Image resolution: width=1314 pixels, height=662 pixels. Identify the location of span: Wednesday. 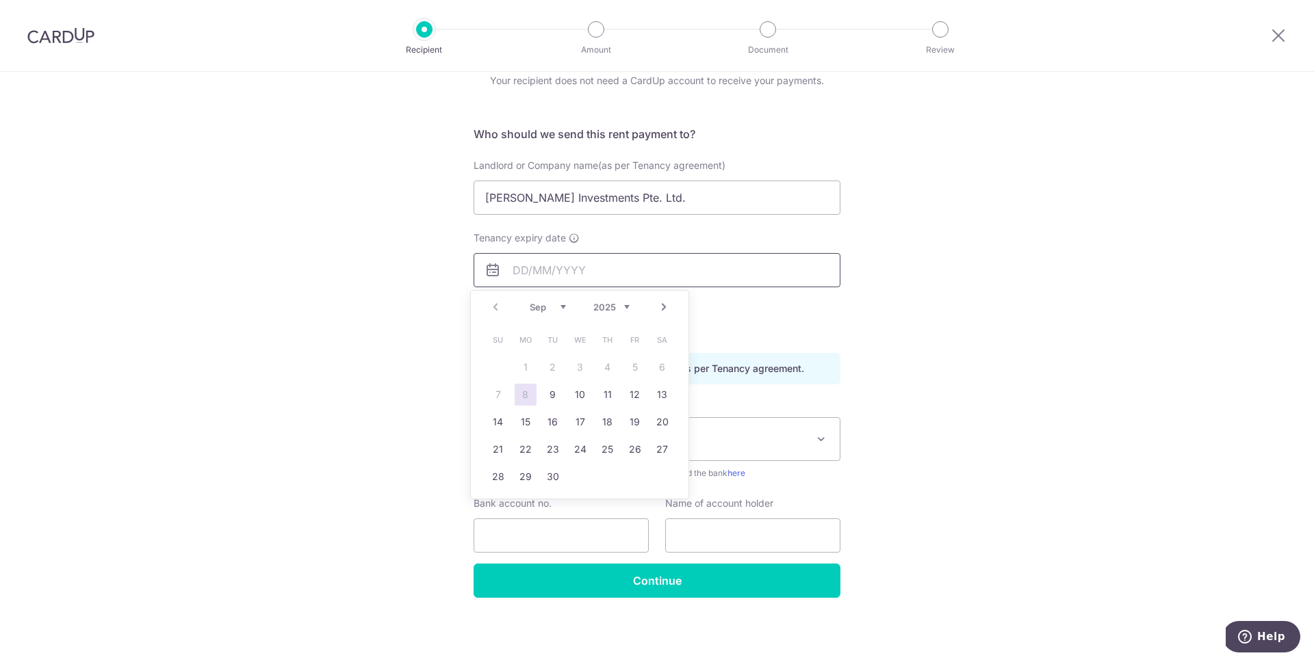
(580, 340).